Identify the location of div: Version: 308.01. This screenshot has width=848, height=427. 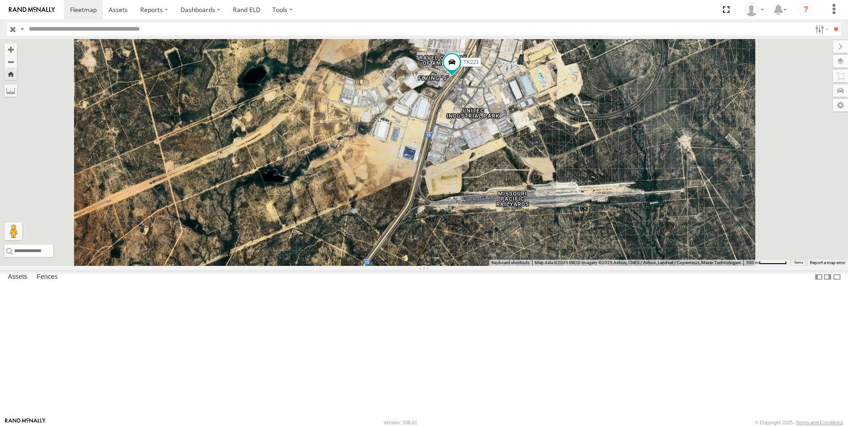
(401, 422).